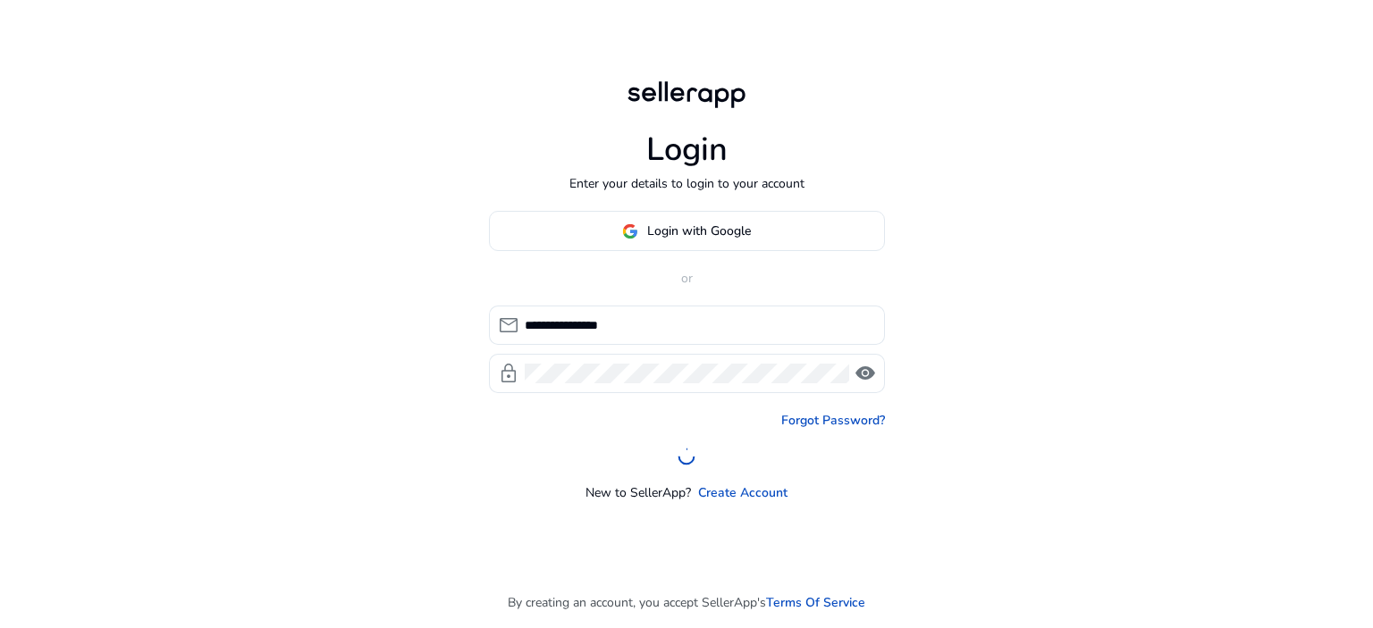 Image resolution: width=1373 pixels, height=628 pixels. What do you see at coordinates (638, 493) in the screenshot?
I see `p: New to SellerApp?` at bounding box center [638, 493].